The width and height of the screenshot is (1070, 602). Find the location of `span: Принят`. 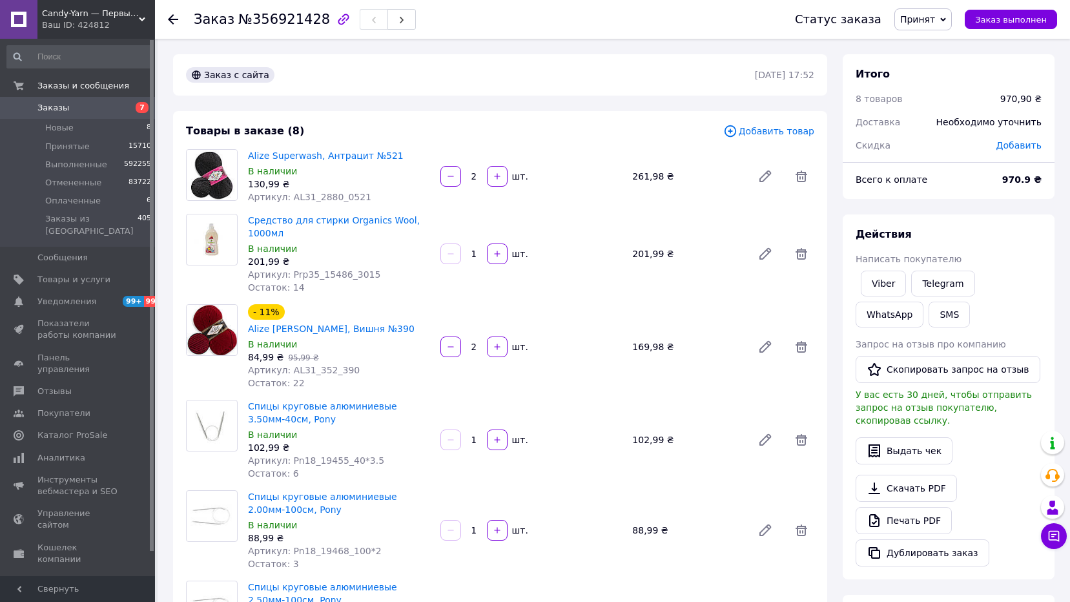

span: Принят is located at coordinates (918, 19).